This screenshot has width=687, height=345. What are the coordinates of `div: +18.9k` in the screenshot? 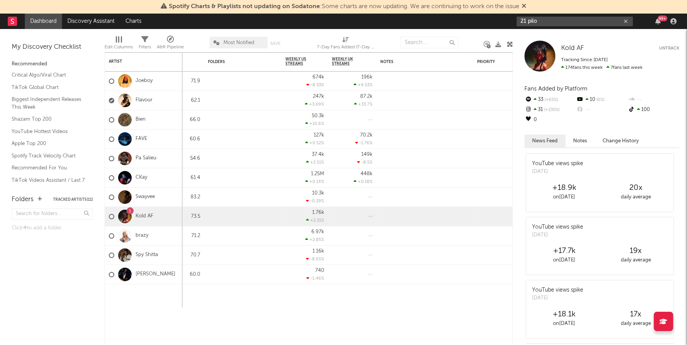 It's located at (563, 188).